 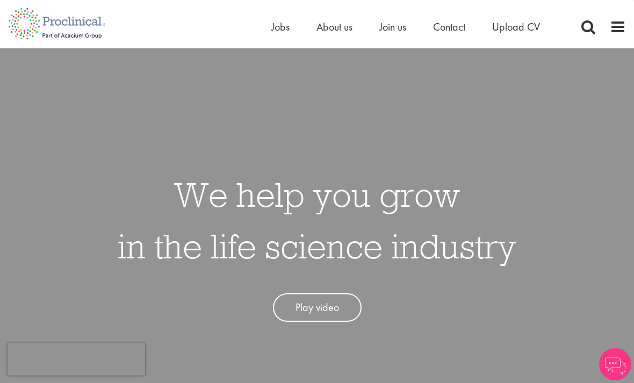 What do you see at coordinates (615, 364) in the screenshot?
I see `img: Chatbot` at bounding box center [615, 364].